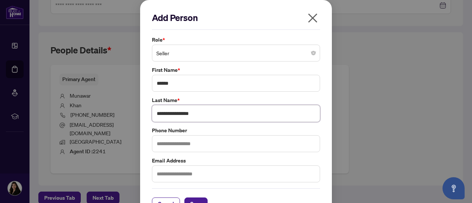 The height and width of the screenshot is (203, 472). Describe the element at coordinates (236, 100) in the screenshot. I see `label: Last Name` at that location.